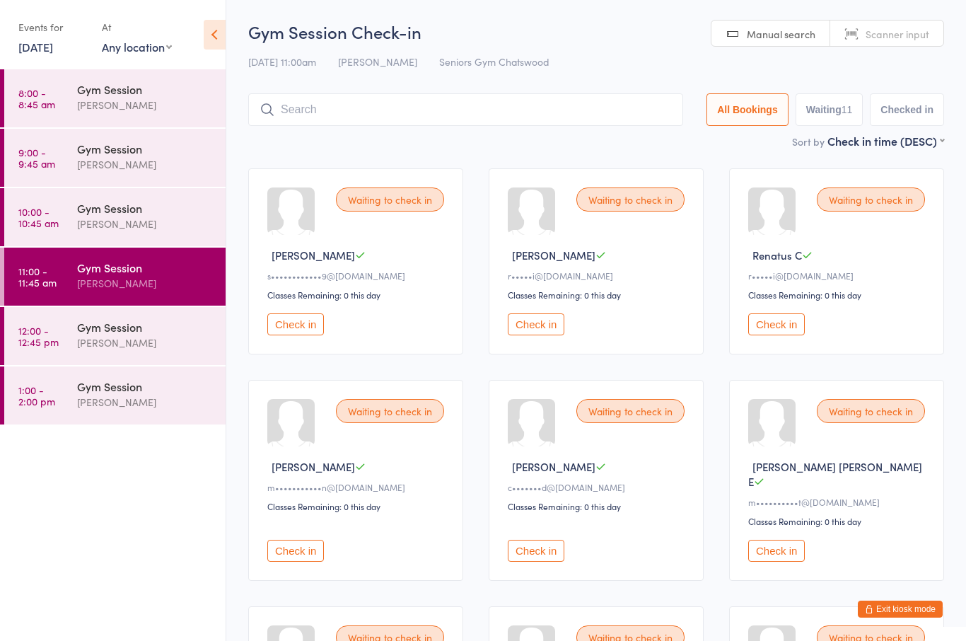 Image resolution: width=966 pixels, height=641 pixels. What do you see at coordinates (137, 47) in the screenshot?
I see `div: Any location` at bounding box center [137, 47].